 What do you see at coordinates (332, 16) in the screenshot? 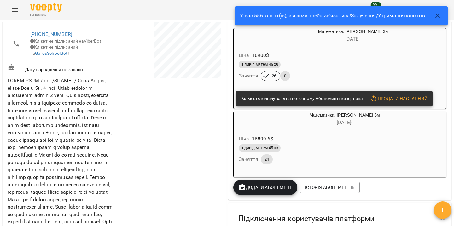
I see `p: У вас 556 клієнт(ів), з якими треба зв'язатися!` at bounding box center [332, 16].